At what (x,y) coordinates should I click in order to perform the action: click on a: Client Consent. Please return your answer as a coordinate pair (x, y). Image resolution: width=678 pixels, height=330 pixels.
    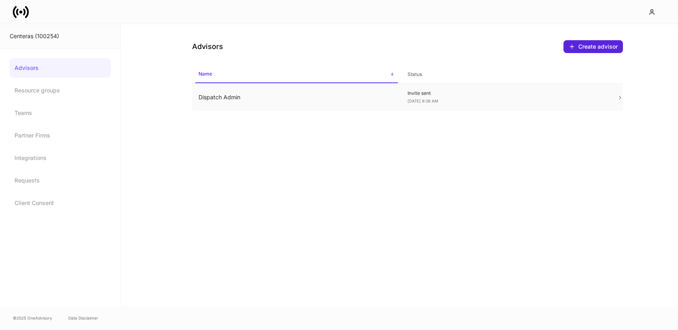
    Looking at the image, I should click on (60, 203).